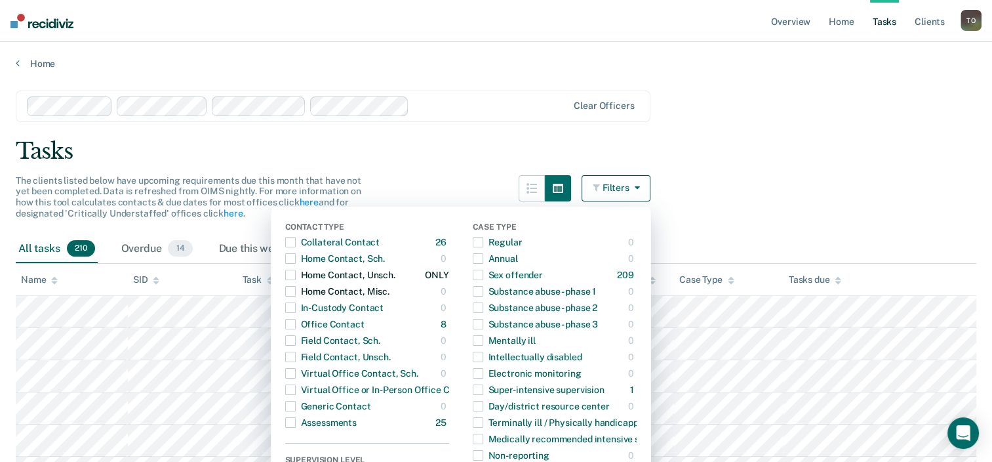  I want to click on div: 25, so click(442, 422).